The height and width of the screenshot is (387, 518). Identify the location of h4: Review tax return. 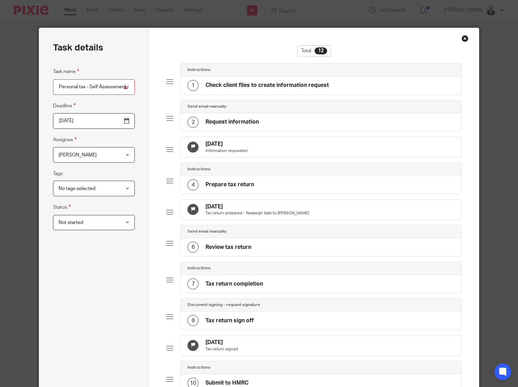
(228, 247).